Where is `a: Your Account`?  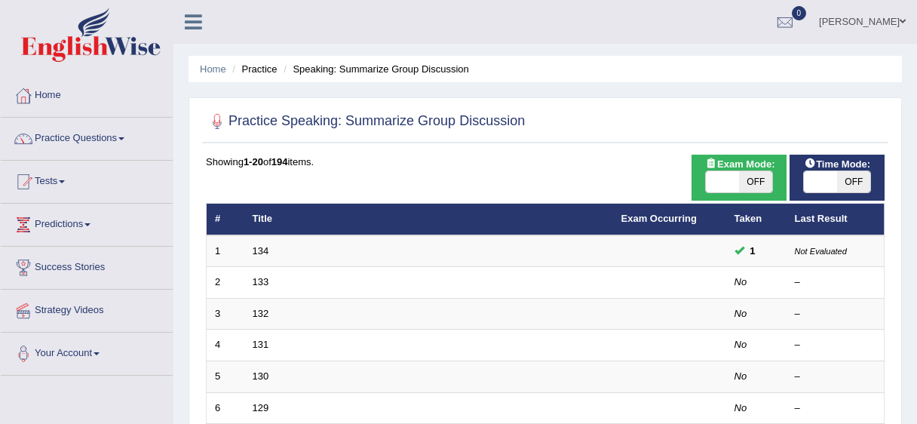
a: Your Account is located at coordinates (87, 351).